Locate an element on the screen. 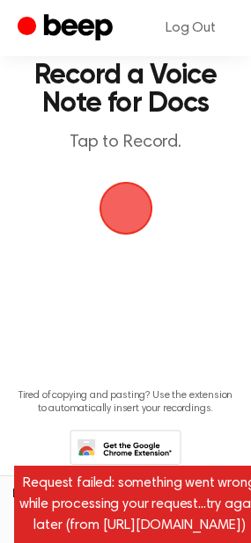 The image size is (251, 543). a: Beep is located at coordinates (67, 28).